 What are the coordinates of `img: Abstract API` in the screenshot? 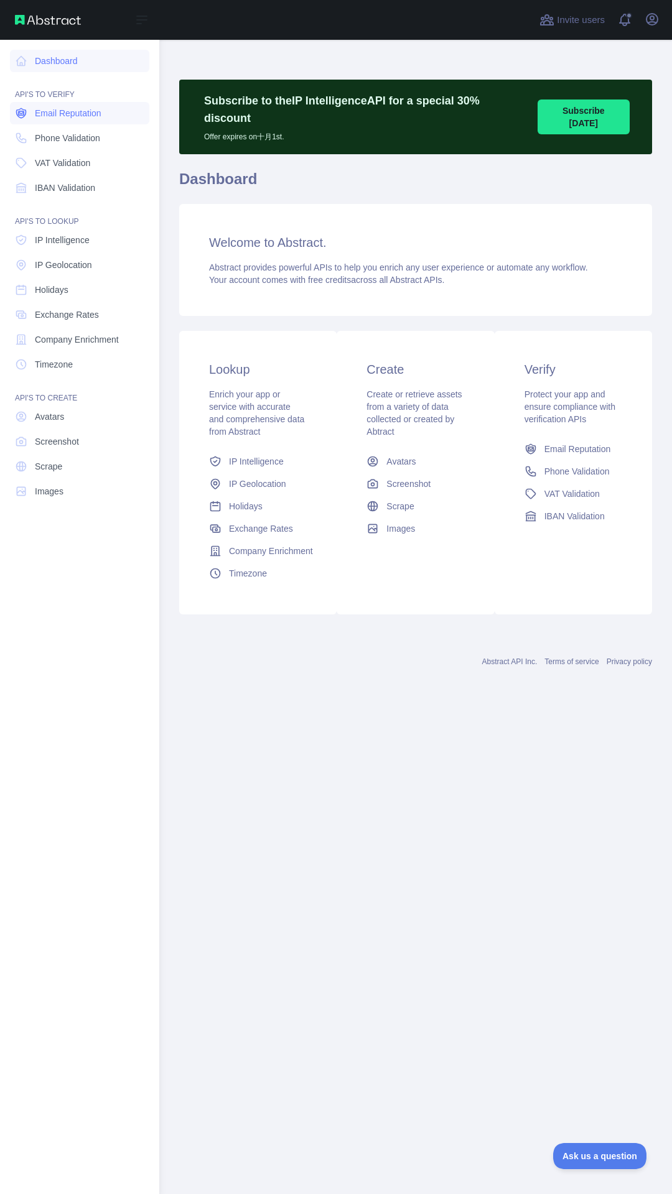 It's located at (48, 20).